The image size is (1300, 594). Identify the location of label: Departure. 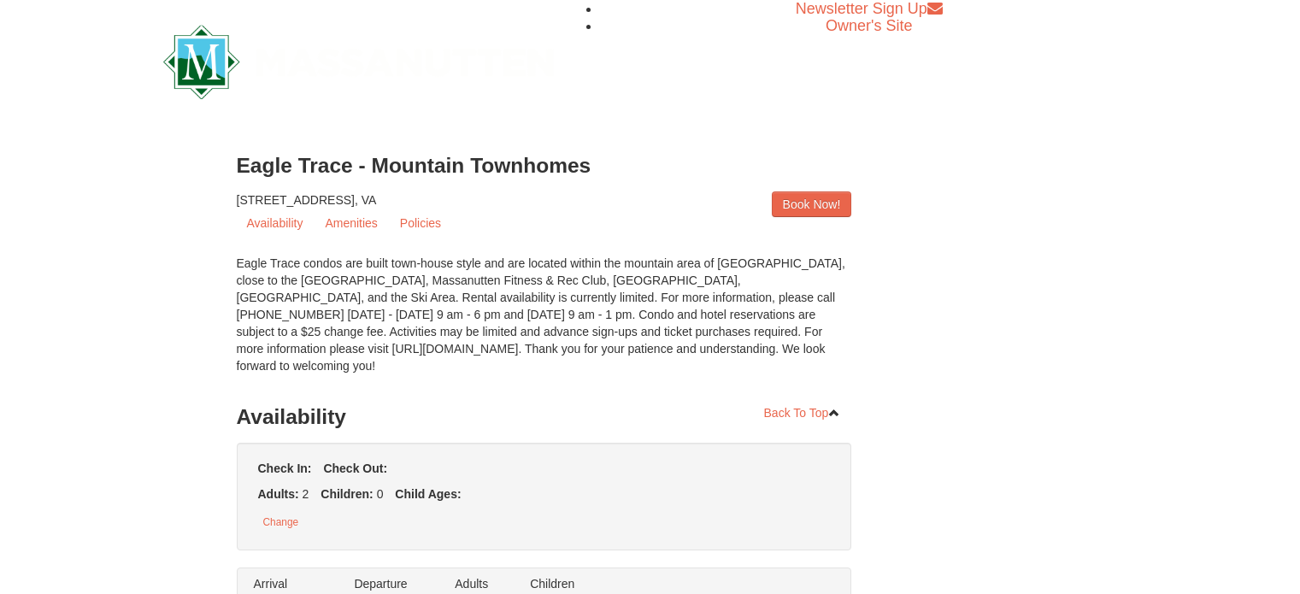
(398, 584).